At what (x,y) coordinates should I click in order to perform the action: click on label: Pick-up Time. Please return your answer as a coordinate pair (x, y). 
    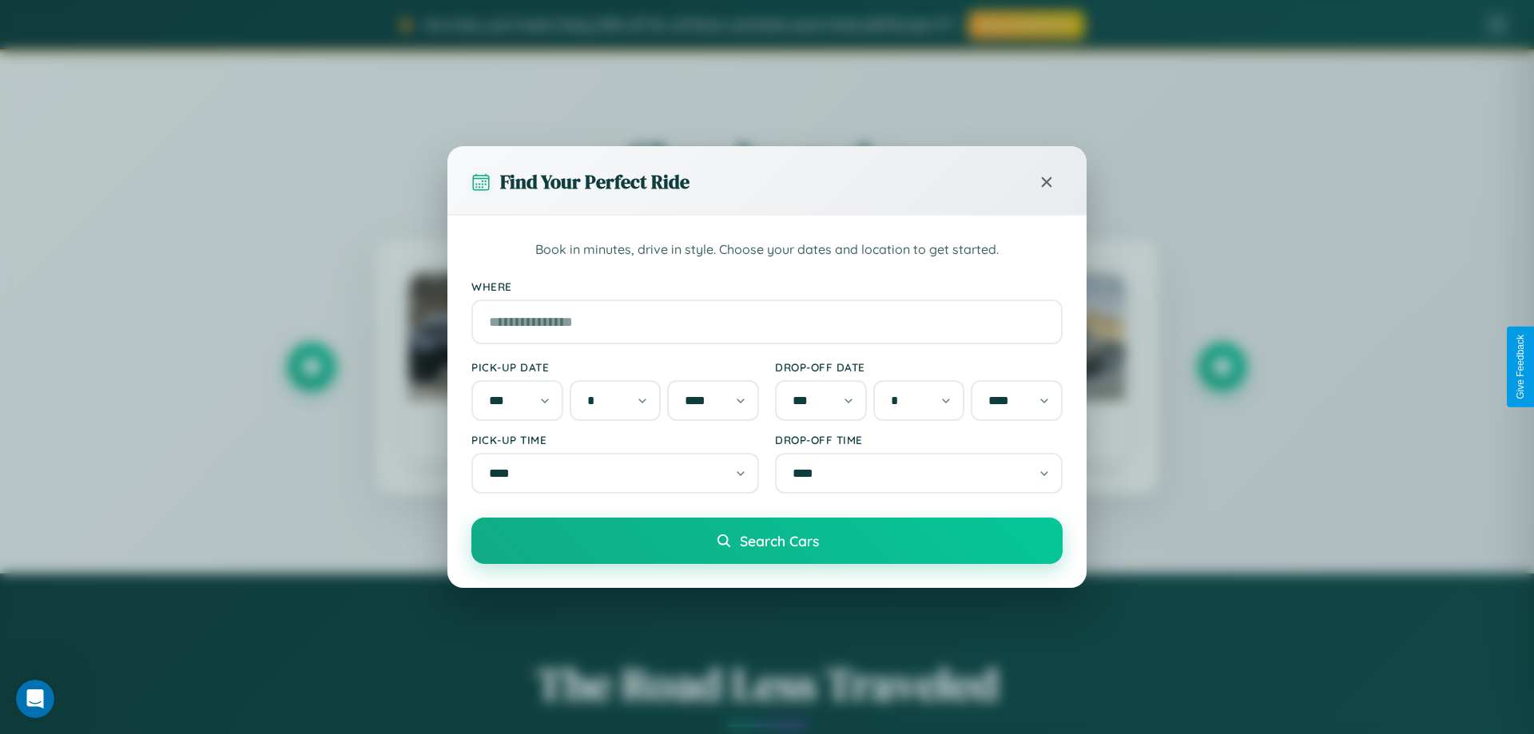
    Looking at the image, I should click on (615, 439).